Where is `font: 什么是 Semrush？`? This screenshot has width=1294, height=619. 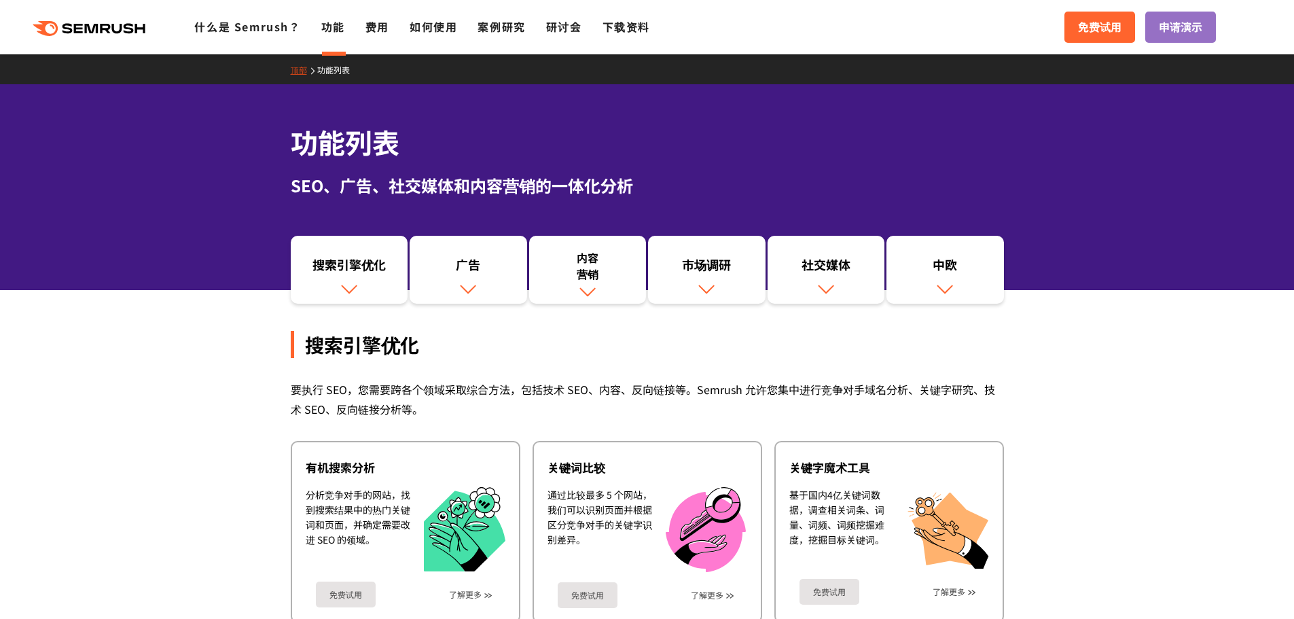 font: 什么是 Semrush？ is located at coordinates (247, 26).